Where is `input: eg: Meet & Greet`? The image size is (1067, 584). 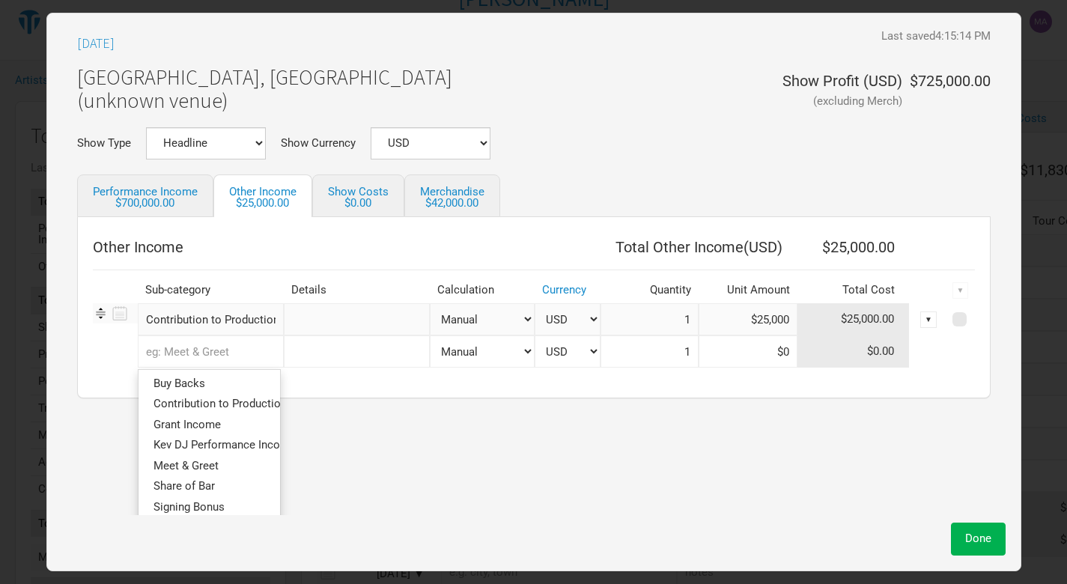
input: eg: Meet & Greet is located at coordinates (210, 351).